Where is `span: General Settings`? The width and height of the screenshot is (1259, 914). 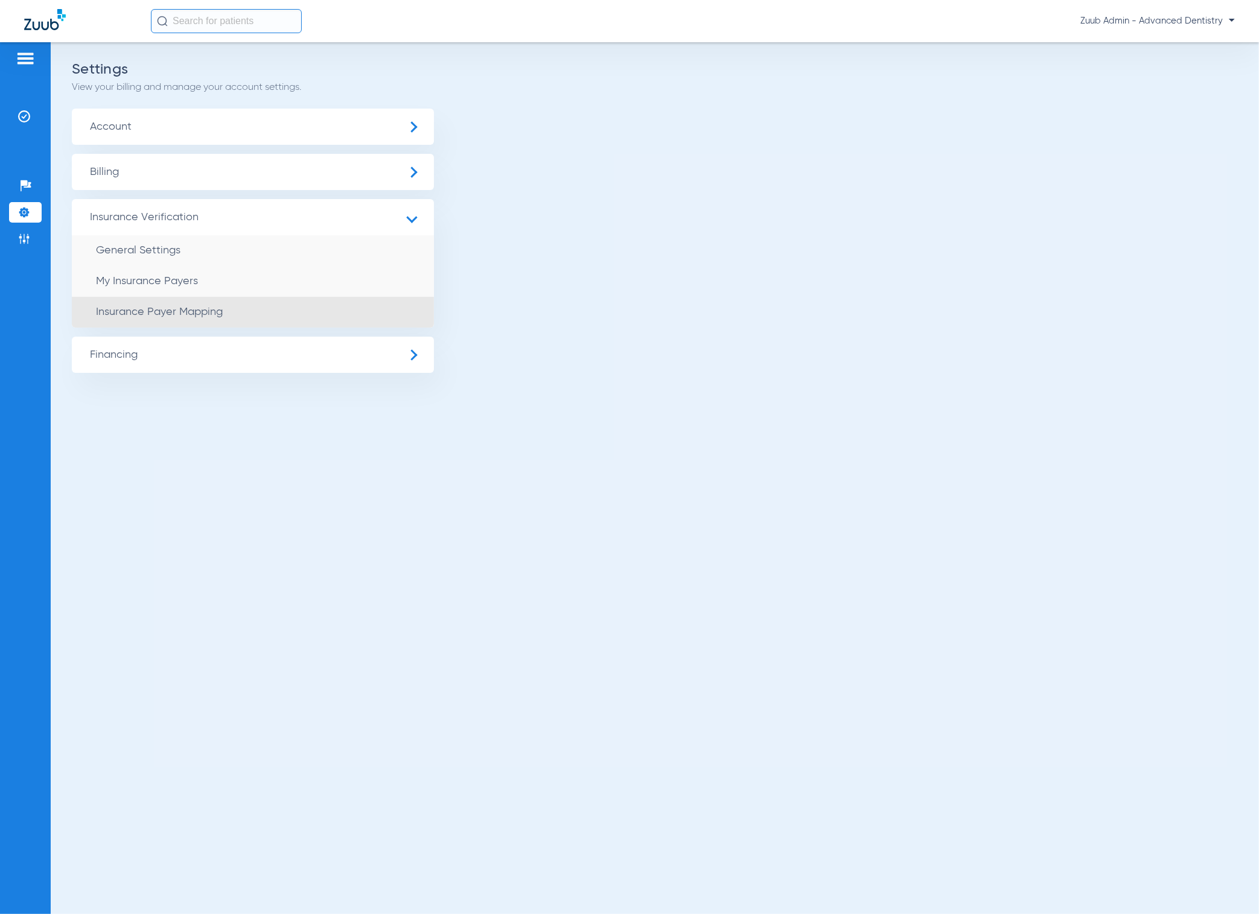
span: General Settings is located at coordinates (138, 251).